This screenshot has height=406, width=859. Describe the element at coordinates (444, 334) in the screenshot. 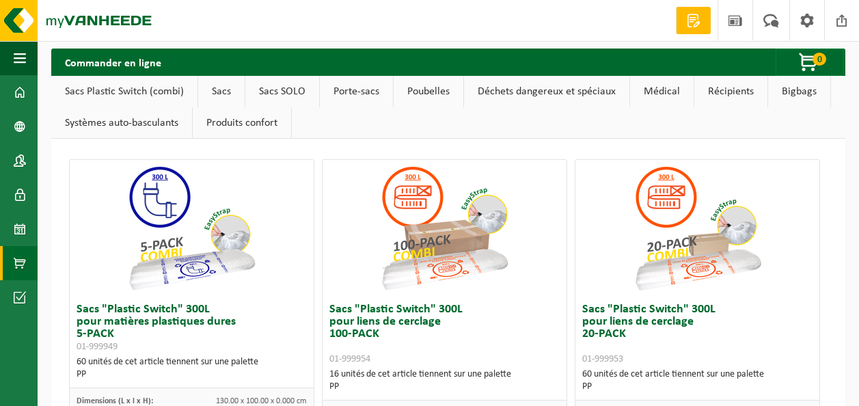

I see `h3: Sacs "Plastic Switch" 300L pour liens de cerclage 100-PACK` at that location.